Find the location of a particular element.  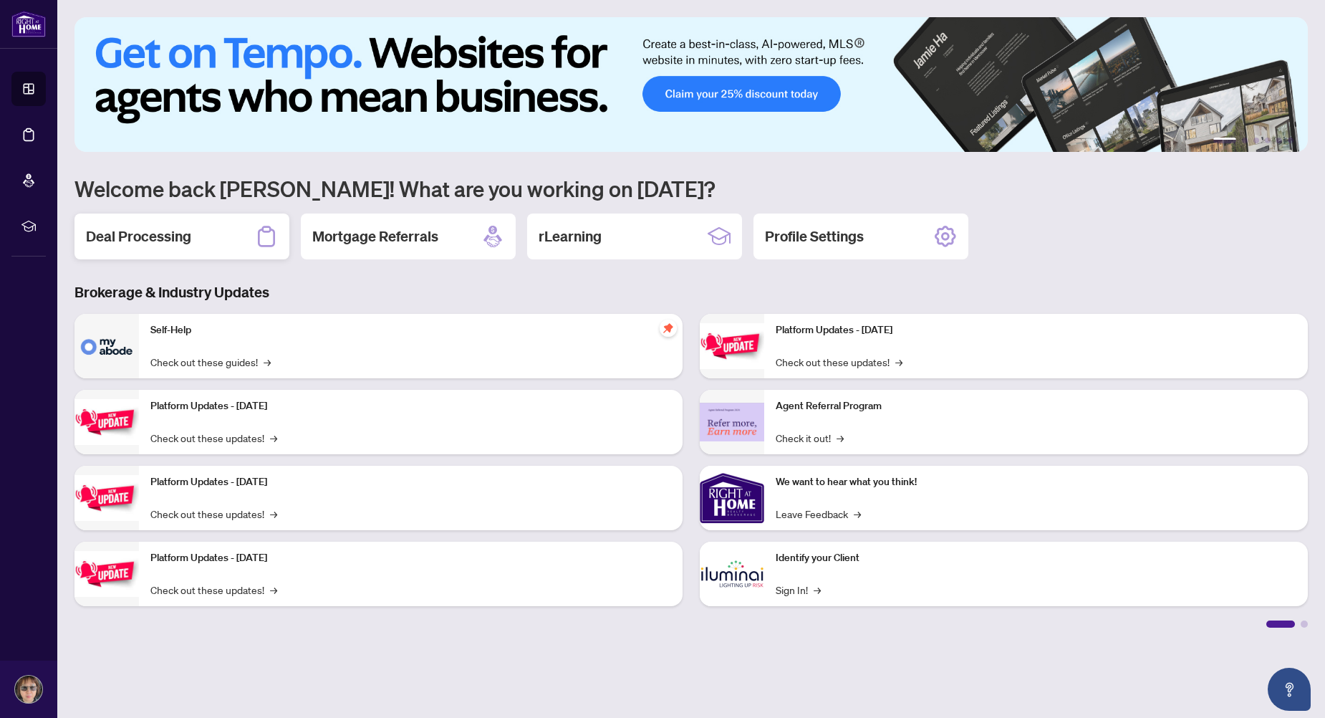

h2: rLearning is located at coordinates (570, 236).